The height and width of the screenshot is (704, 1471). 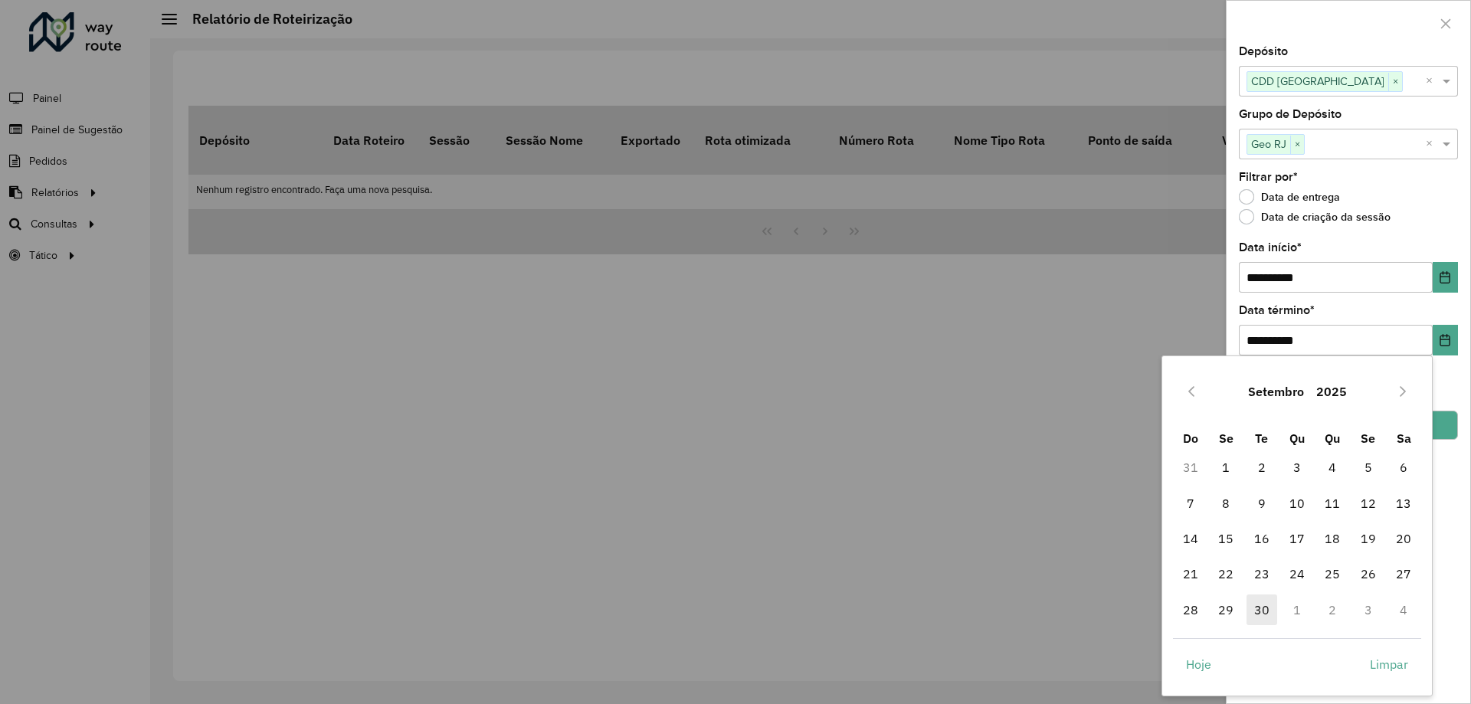 What do you see at coordinates (1297, 538) in the screenshot?
I see `td: 17` at bounding box center [1297, 538].